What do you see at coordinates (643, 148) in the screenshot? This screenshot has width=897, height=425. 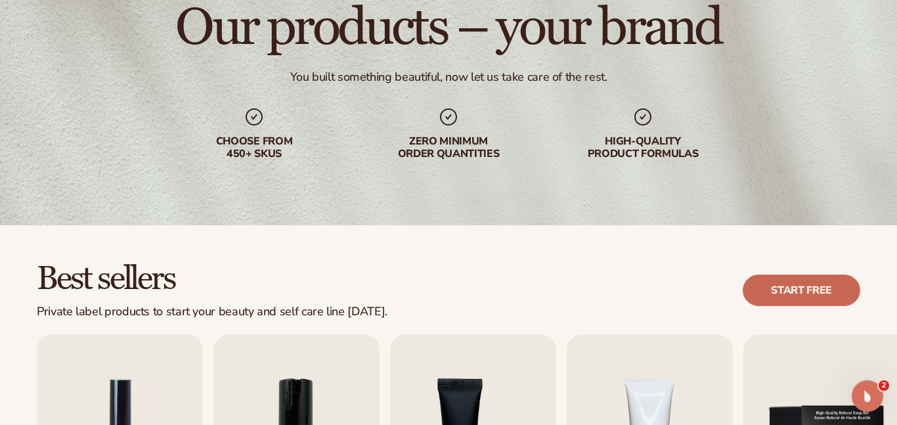 I see `div: High-quality product formulas` at bounding box center [643, 148].